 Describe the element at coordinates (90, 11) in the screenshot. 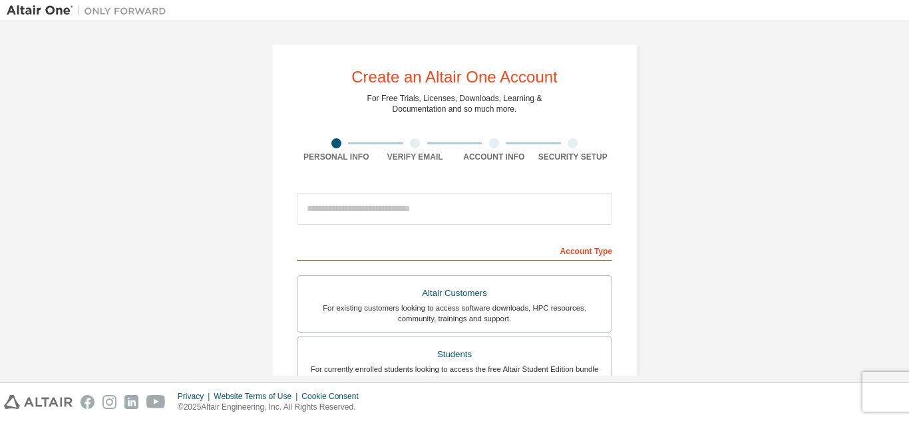

I see `img: Altair One` at that location.